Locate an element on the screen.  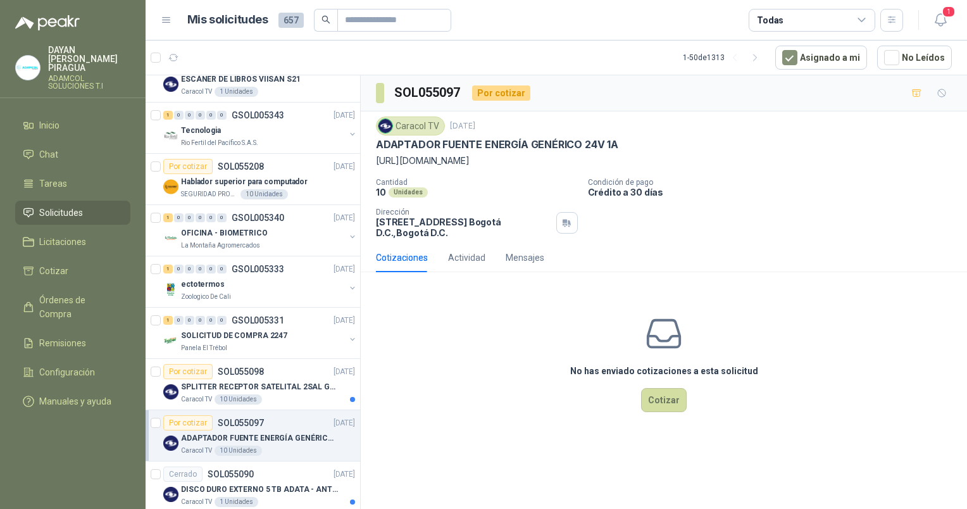
div: Caracol TV is located at coordinates (410, 126).